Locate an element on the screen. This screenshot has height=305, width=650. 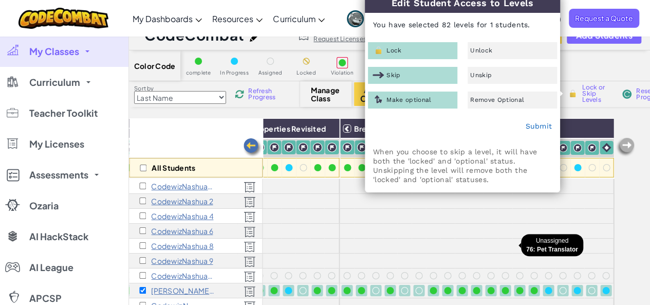
span: Remove Optional is located at coordinates (497, 100).